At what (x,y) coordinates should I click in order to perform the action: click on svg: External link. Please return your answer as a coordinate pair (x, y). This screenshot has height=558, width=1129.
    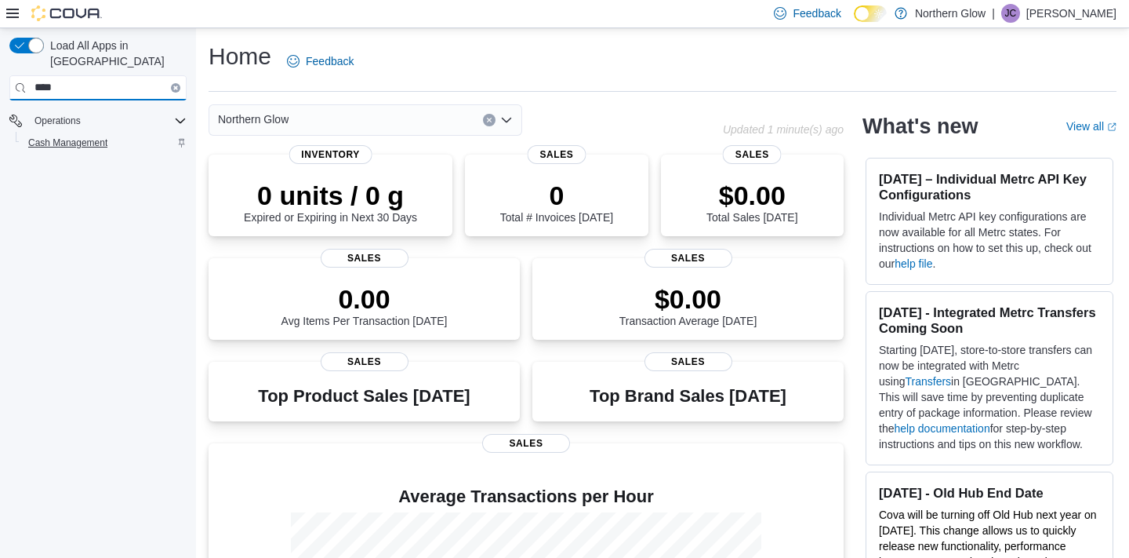
    Looking at the image, I should click on (1112, 127).